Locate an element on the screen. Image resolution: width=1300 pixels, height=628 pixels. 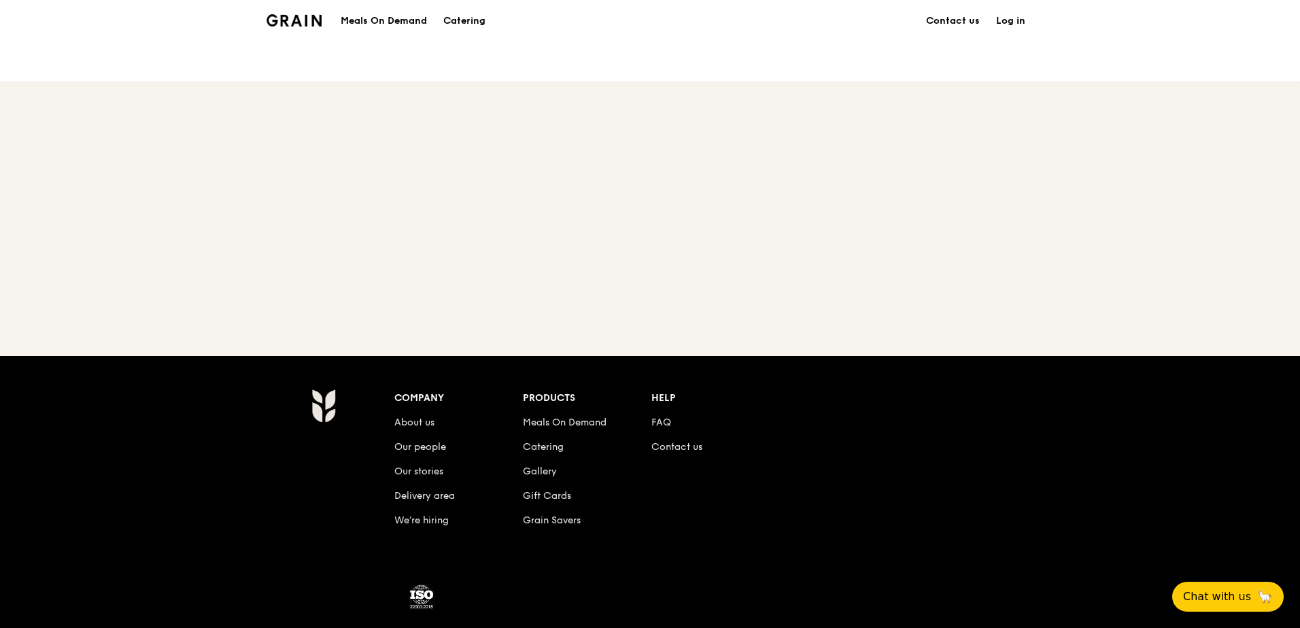
a: Gallery is located at coordinates (540, 471).